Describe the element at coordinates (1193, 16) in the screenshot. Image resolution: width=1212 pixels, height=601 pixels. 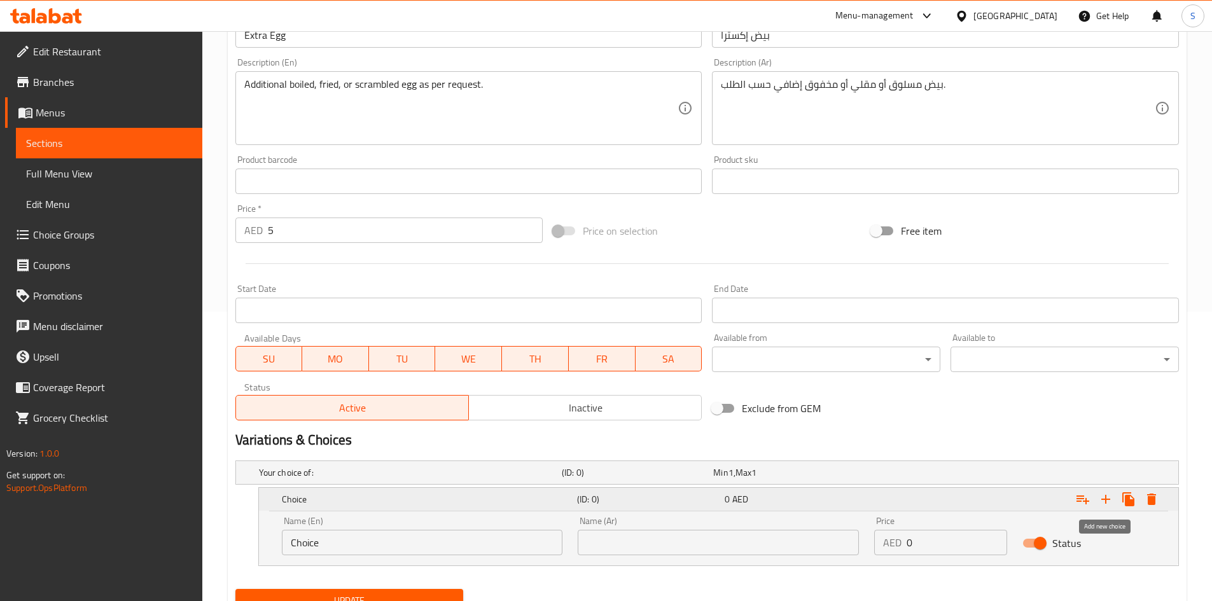
I see `span: S` at that location.